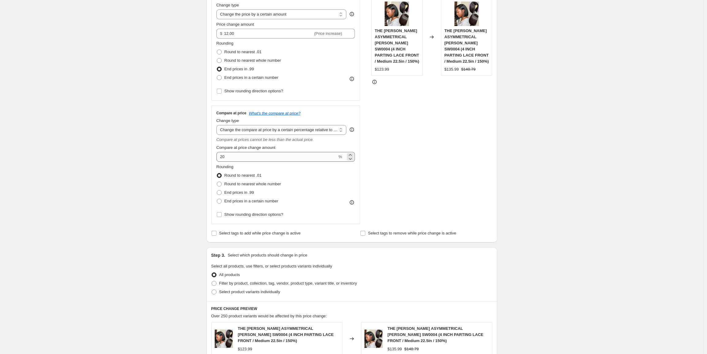  What do you see at coordinates (267, 256) in the screenshot?
I see `p: Select which products should change in price` at bounding box center [267, 256].